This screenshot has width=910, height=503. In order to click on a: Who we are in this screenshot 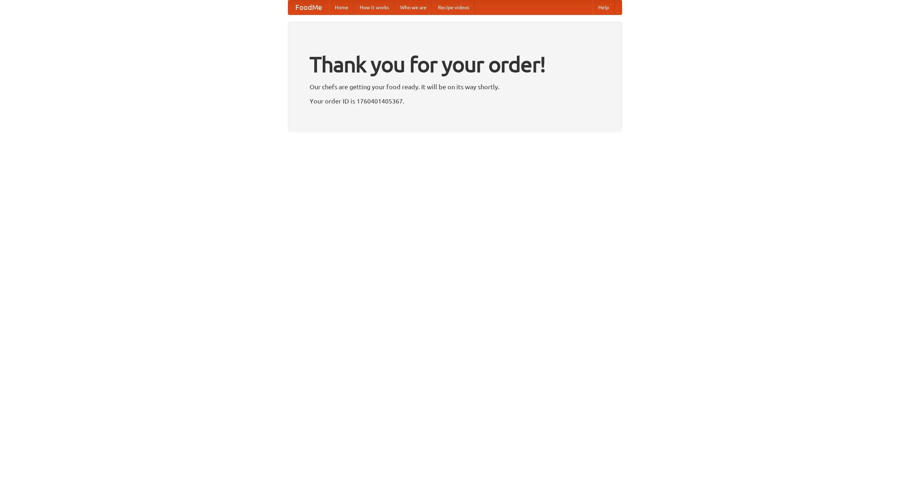, I will do `click(414, 7)`.